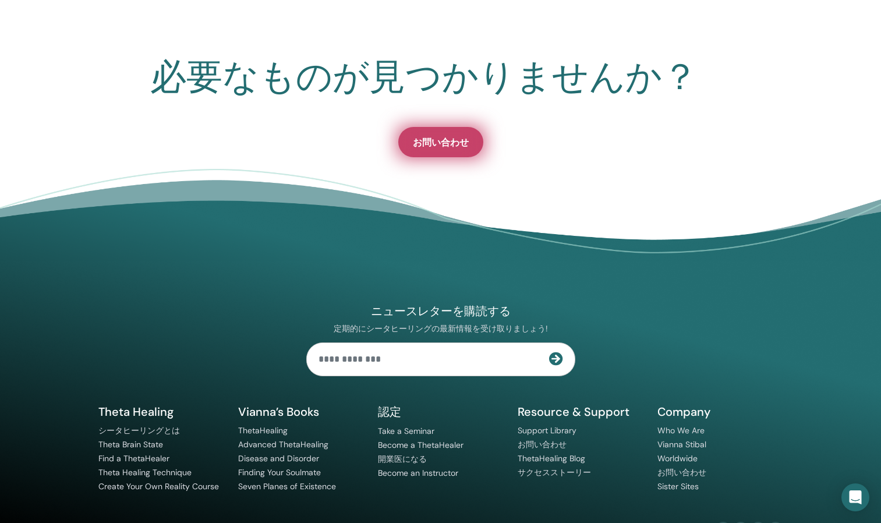 This screenshot has width=881, height=523. I want to click on a: ThetaHealing Blog, so click(552, 458).